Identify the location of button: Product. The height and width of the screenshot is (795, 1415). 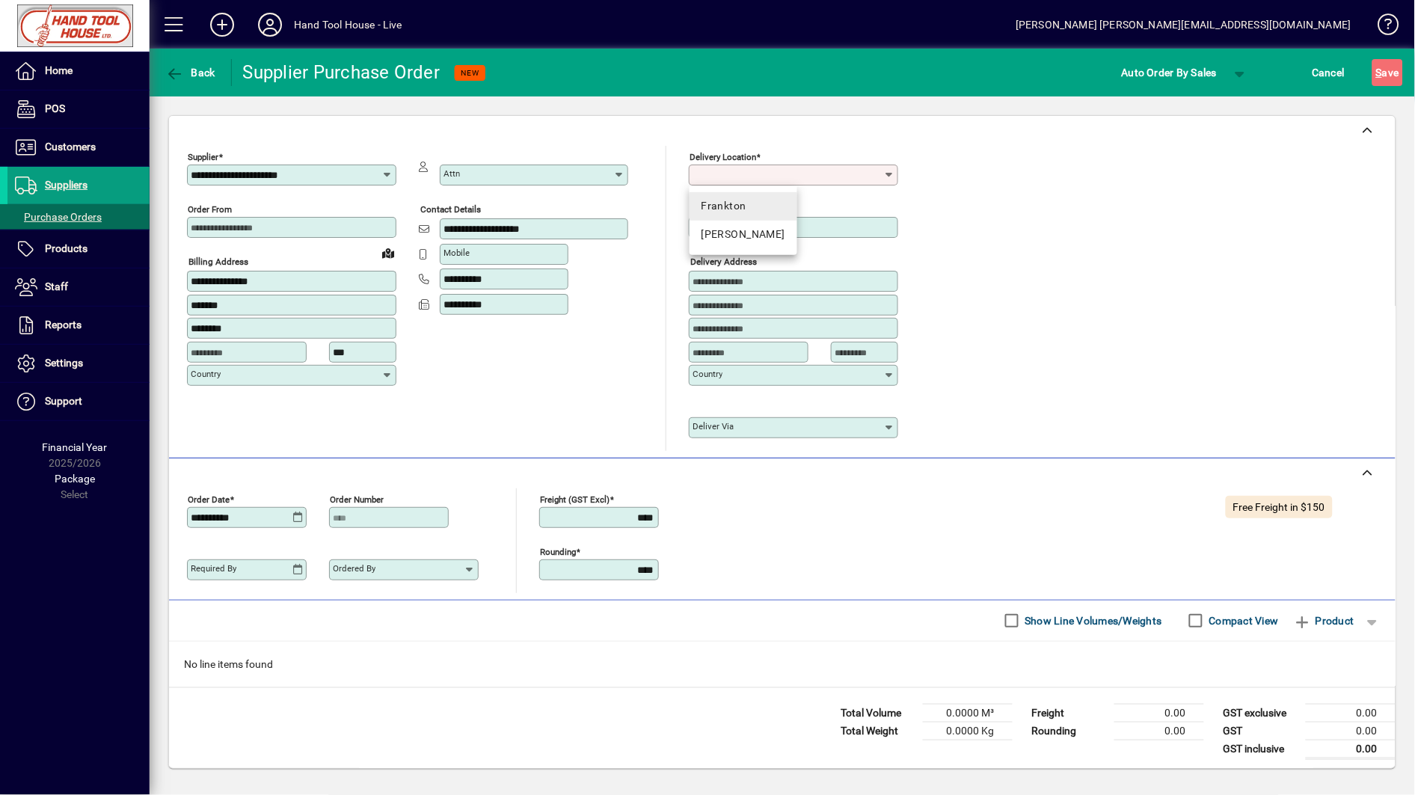
(1324, 621).